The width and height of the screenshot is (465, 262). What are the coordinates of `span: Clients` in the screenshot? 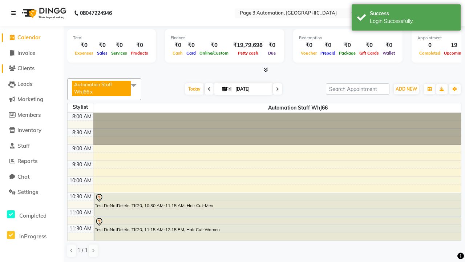 It's located at (26, 68).